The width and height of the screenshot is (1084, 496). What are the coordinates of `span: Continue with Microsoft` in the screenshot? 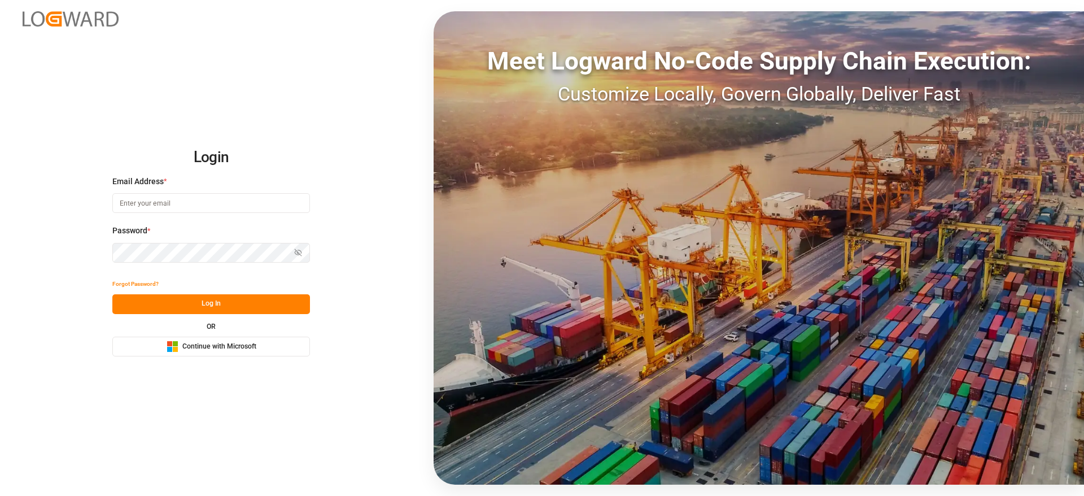 It's located at (219, 347).